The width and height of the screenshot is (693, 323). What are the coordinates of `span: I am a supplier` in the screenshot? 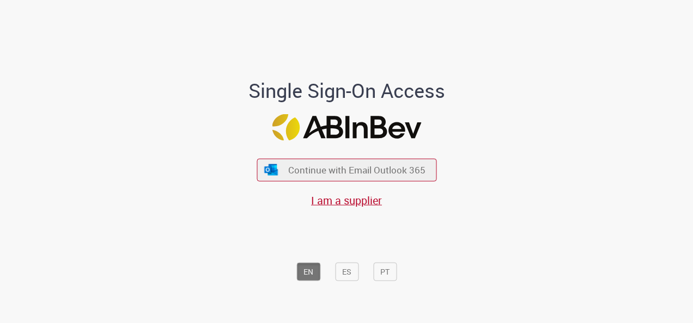 It's located at (346, 200).